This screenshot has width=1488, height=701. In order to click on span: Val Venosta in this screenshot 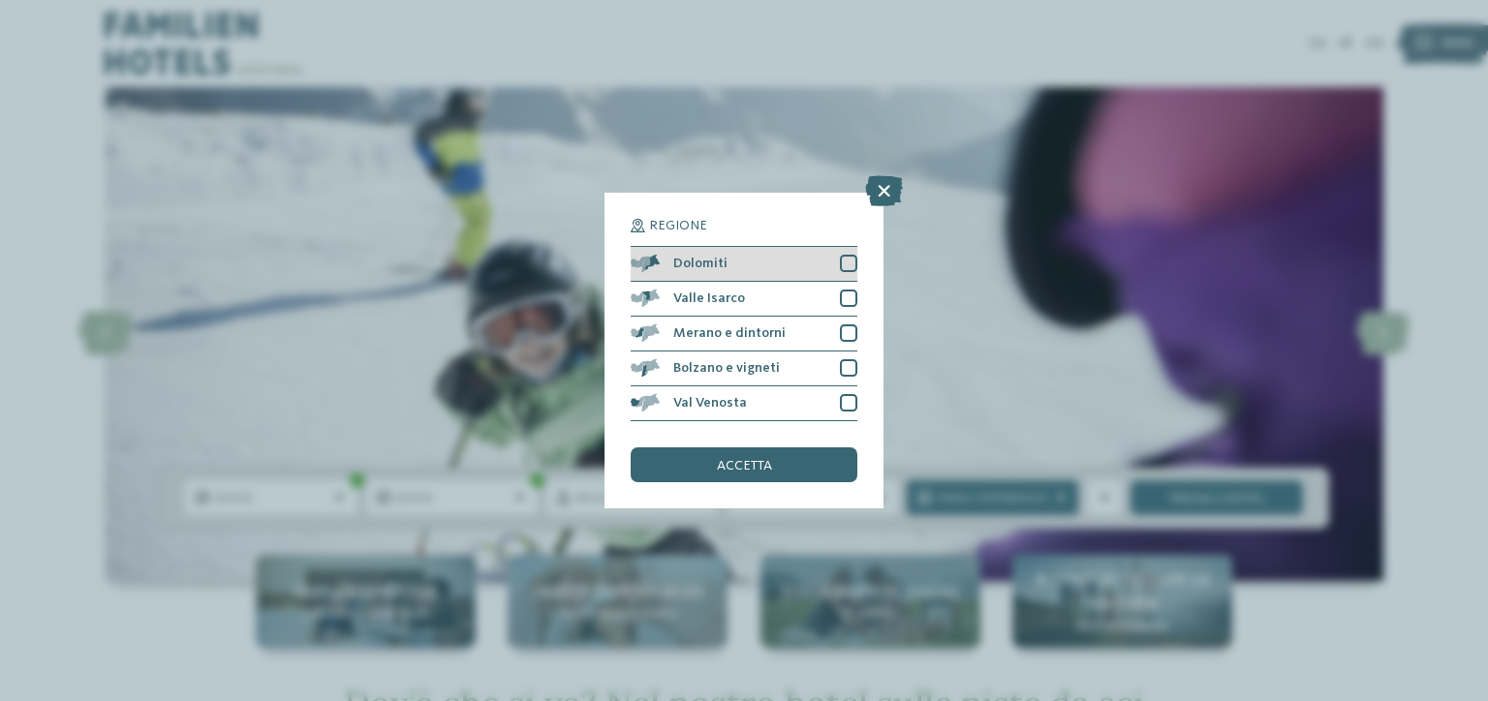, I will do `click(710, 403)`.